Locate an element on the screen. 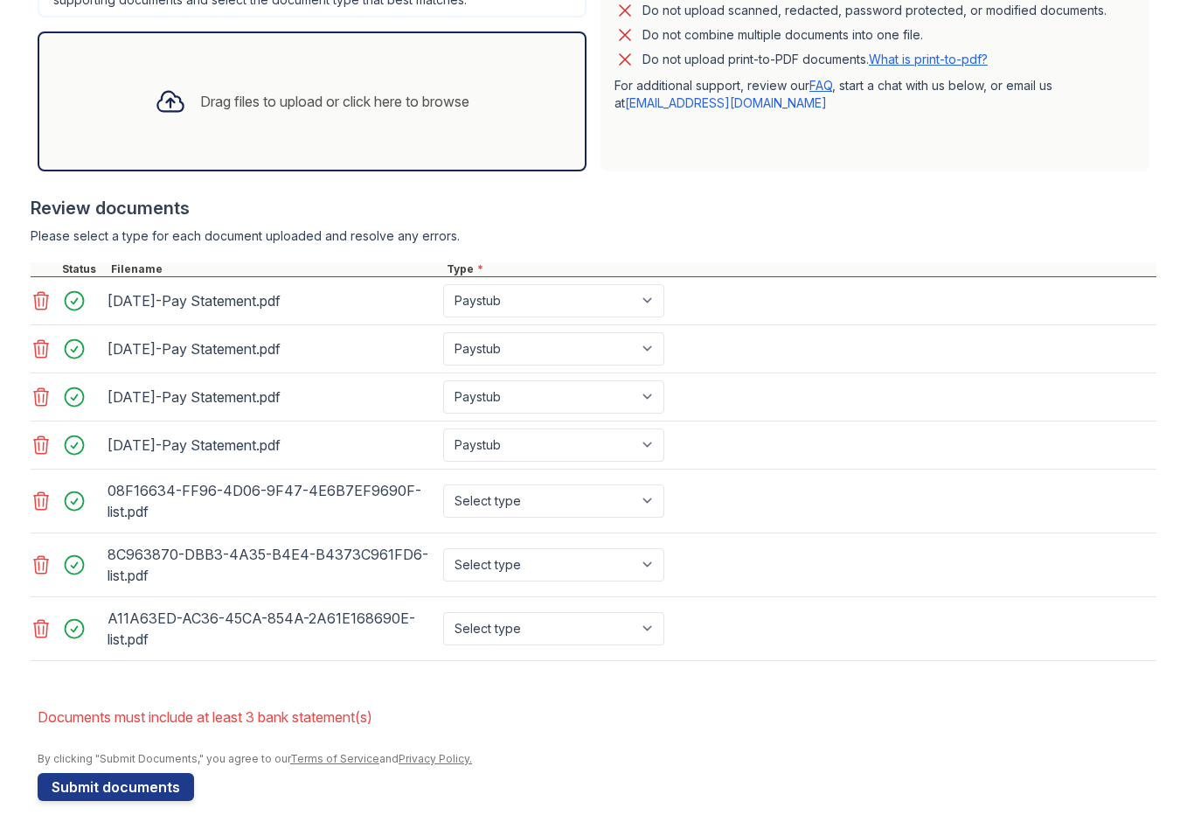  p: For additional support, review our , start a chat with us below, or email us at is located at coordinates (875, 94).